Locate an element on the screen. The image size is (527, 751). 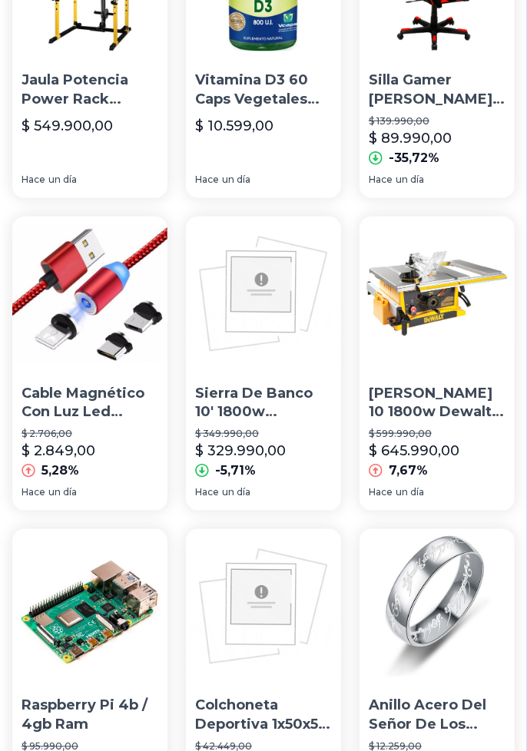
p: $ 89.990,00 is located at coordinates (410, 138).